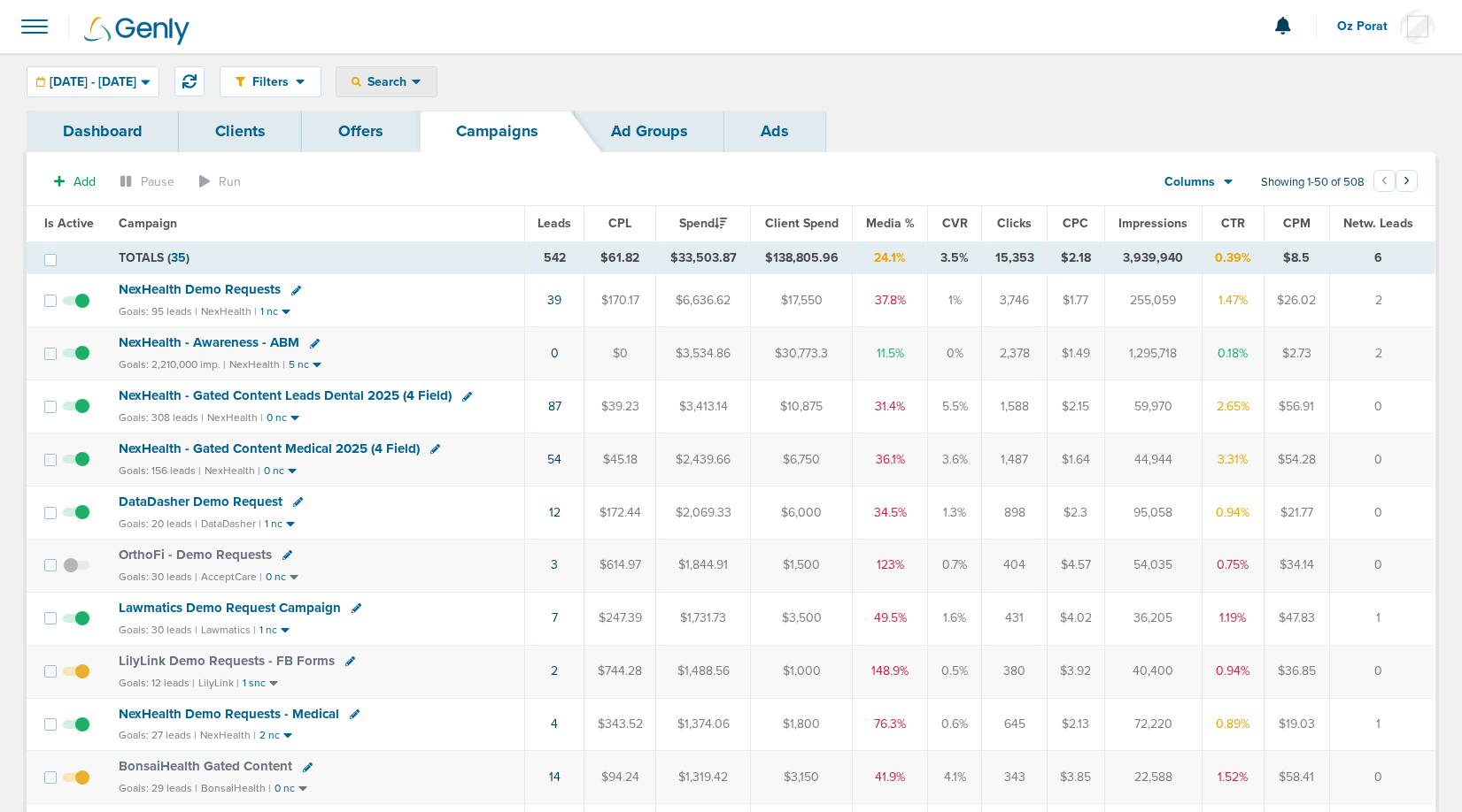  I want to click on span: Leads, so click(554, 223).